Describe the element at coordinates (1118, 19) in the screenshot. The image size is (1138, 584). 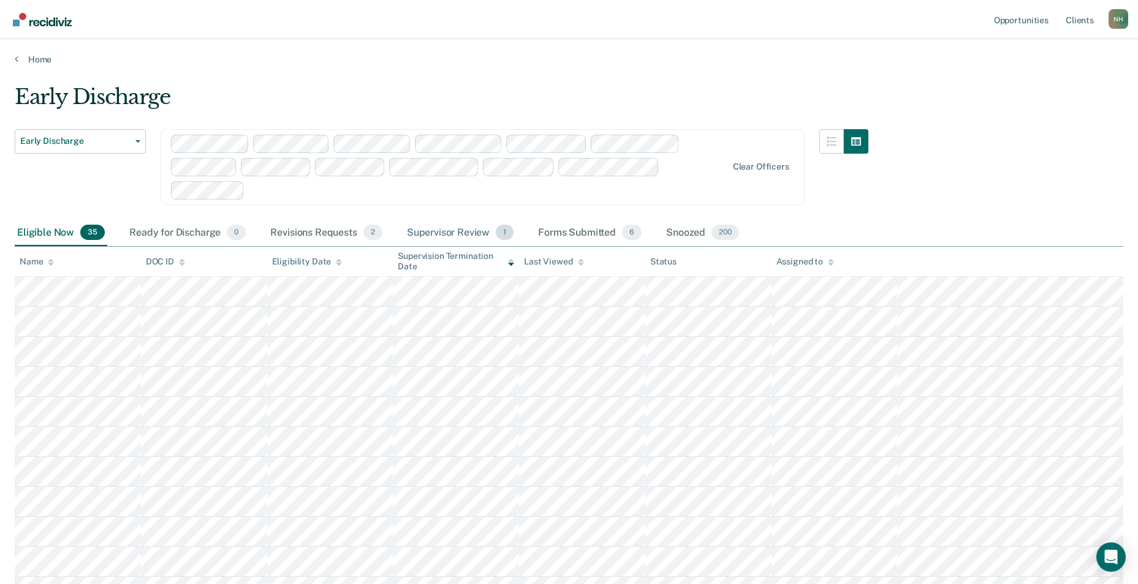
I see `div: N H` at that location.